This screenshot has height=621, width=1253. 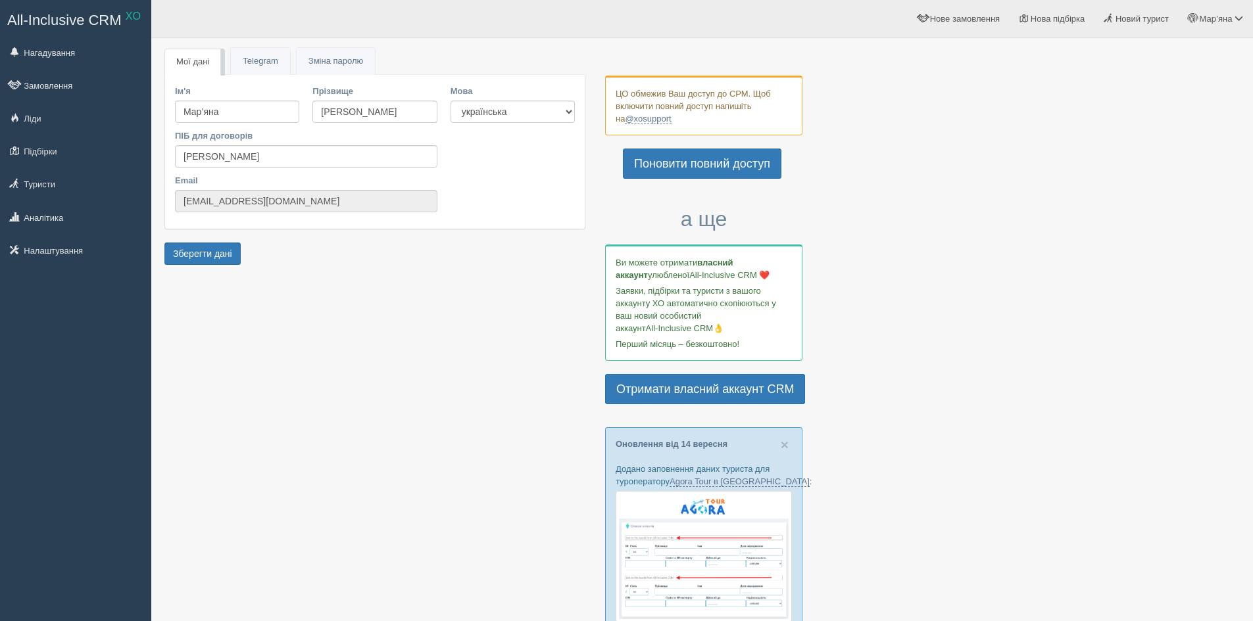 I want to click on span: Мар’яна, so click(x=1216, y=18).